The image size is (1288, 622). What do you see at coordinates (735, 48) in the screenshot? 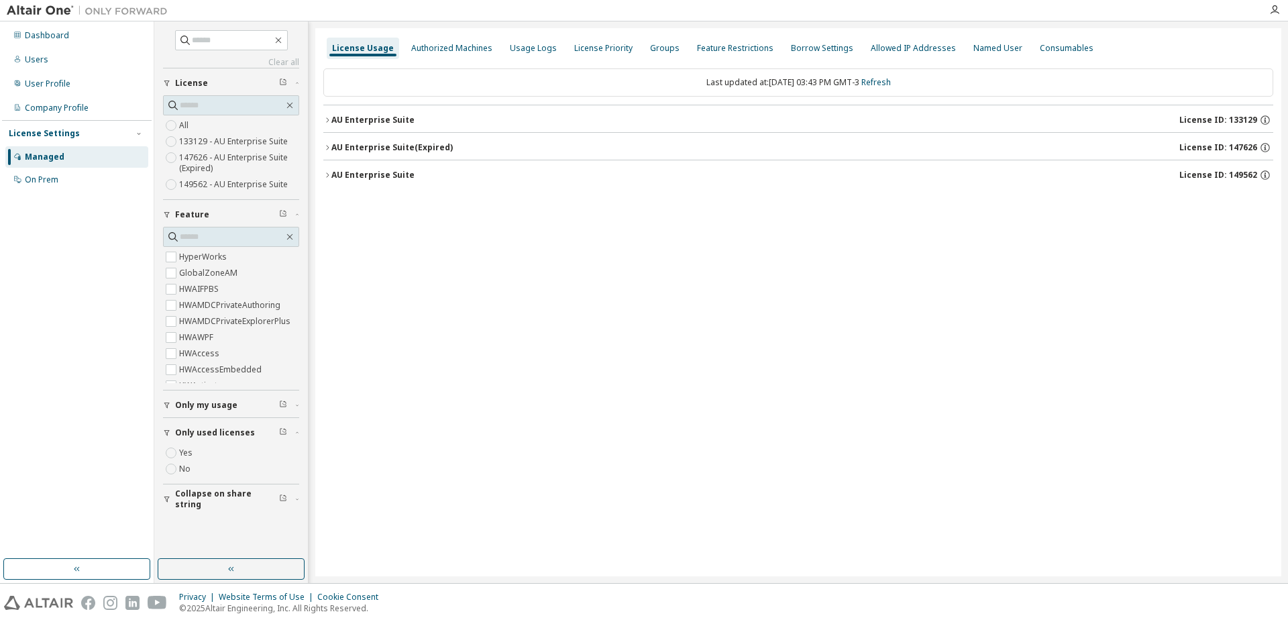
I see `div: Feature Restrictions` at bounding box center [735, 48].